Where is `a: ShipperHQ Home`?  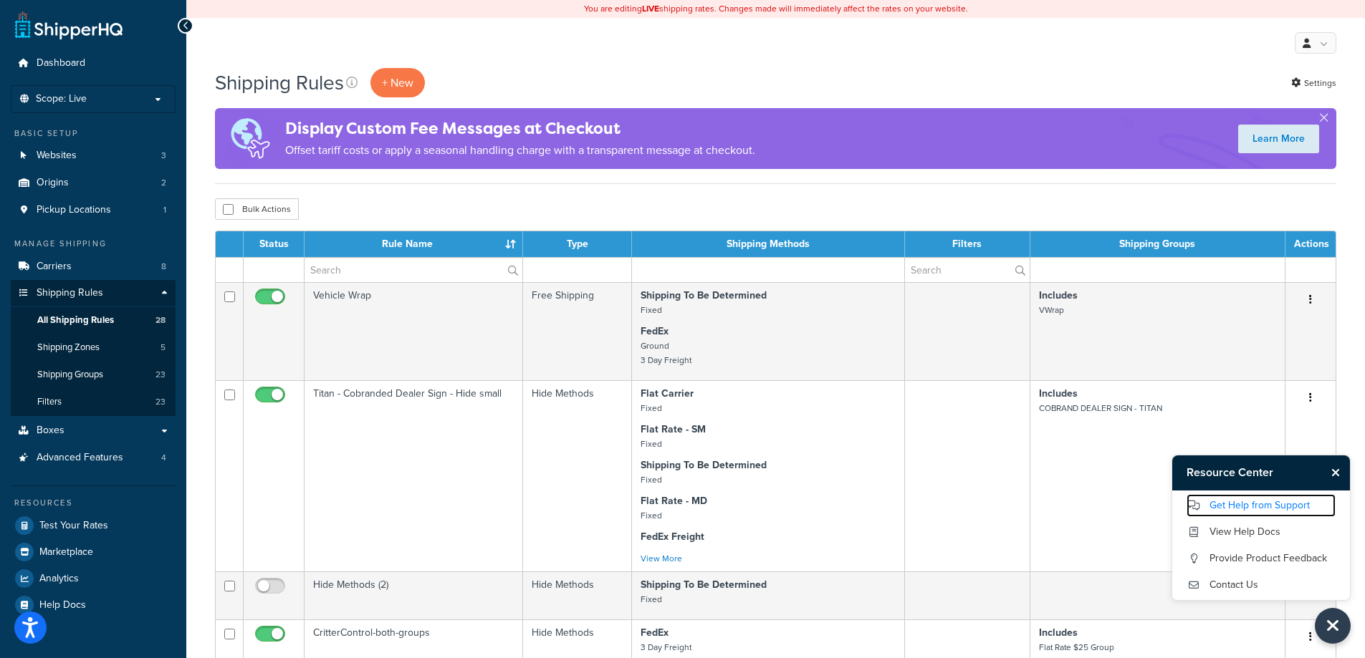
a: ShipperHQ Home is located at coordinates (69, 25).